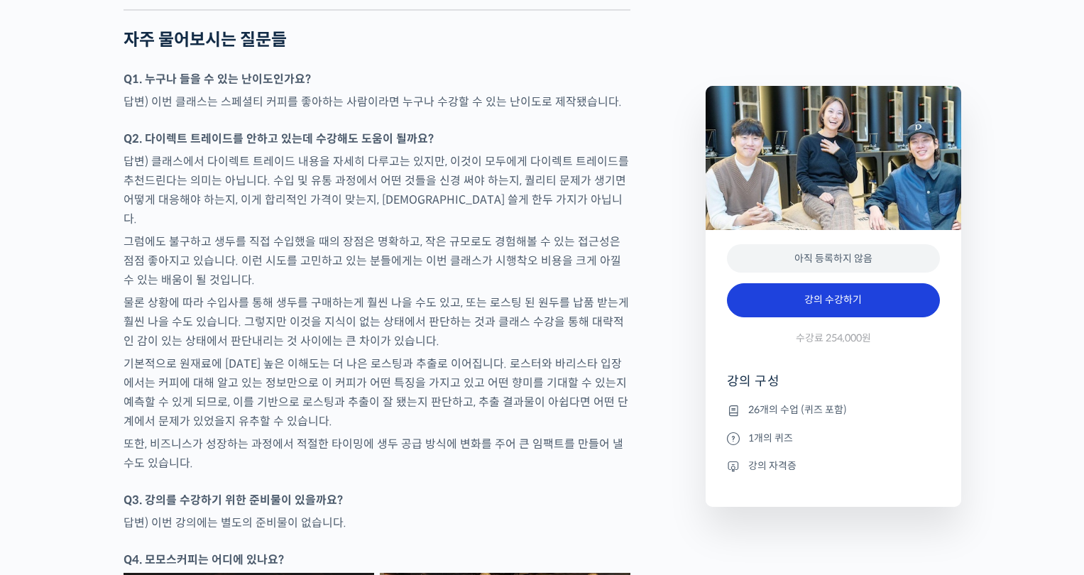 The image size is (1084, 575). What do you see at coordinates (833, 387) in the screenshot?
I see `h4: 강의 구성` at bounding box center [833, 387].